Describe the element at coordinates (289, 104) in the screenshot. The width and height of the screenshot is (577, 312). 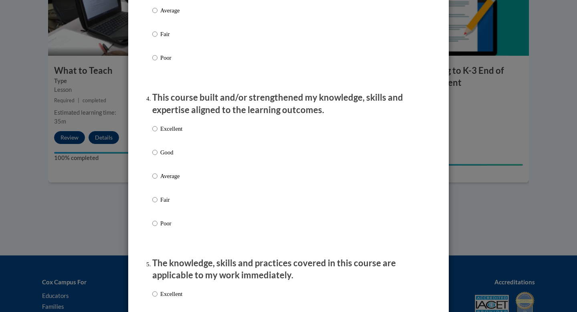
I see `p: This course built and/or strengthened my knowledge, skills and expertise aligned to the learning ...` at that location.